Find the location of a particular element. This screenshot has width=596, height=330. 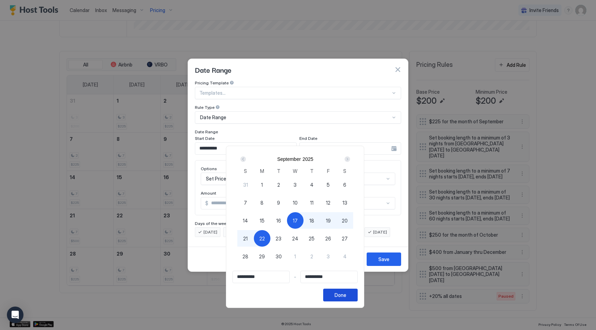

span: 11 is located at coordinates (312, 203).